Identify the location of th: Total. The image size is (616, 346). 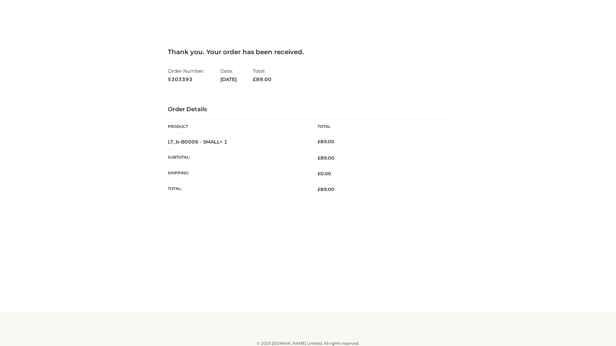
(378, 127).